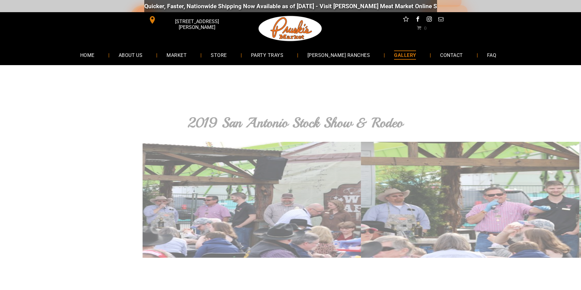 Image resolution: width=581 pixels, height=290 pixels. I want to click on a: CONTACT, so click(451, 55).